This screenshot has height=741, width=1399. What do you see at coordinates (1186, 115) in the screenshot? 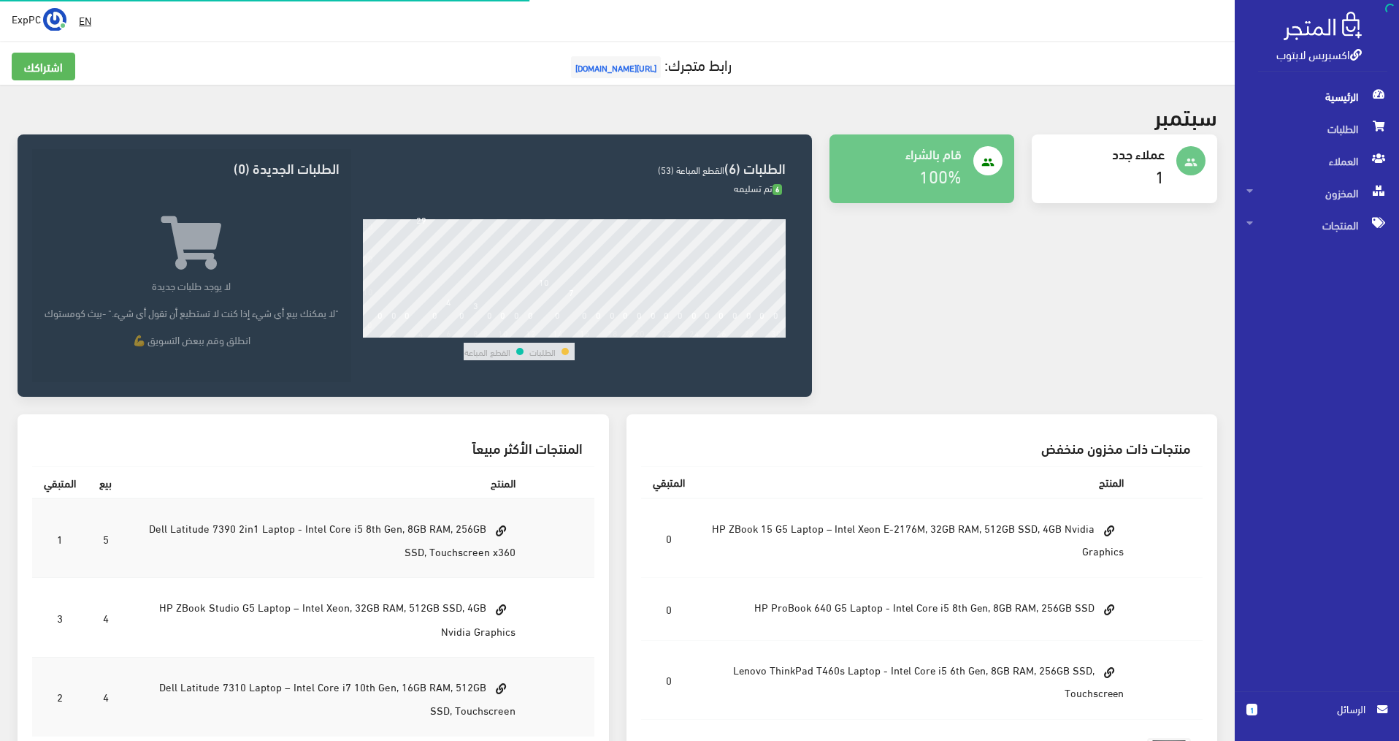
I see `h2: سبتمبر` at bounding box center [1186, 115].